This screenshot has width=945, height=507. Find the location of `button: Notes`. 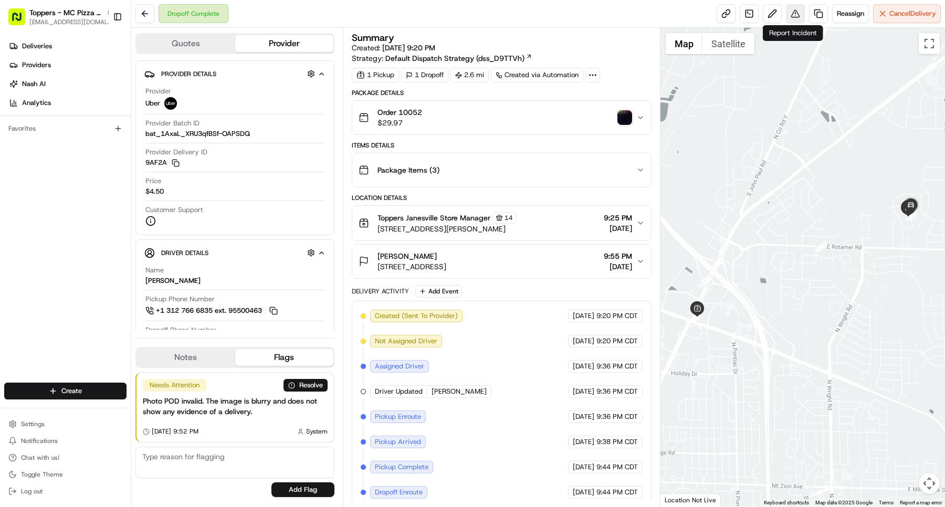

button: Notes is located at coordinates (186, 357).